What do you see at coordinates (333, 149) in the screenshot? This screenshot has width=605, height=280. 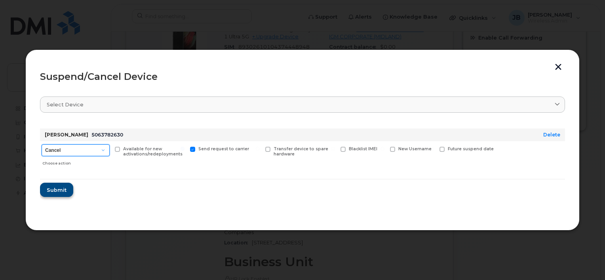 I see `input: Blacklist IMEI` at bounding box center [333, 149].